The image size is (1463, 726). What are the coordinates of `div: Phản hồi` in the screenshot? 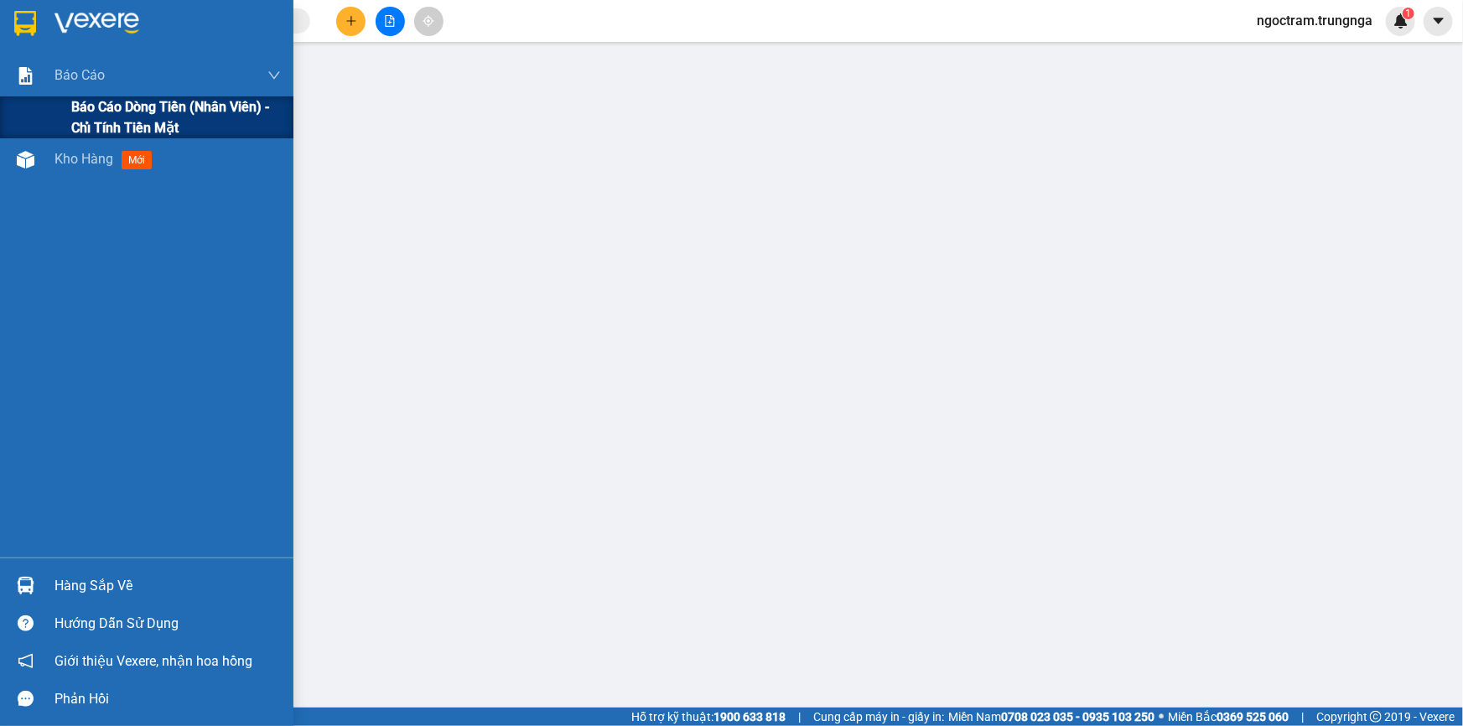 It's located at (168, 699).